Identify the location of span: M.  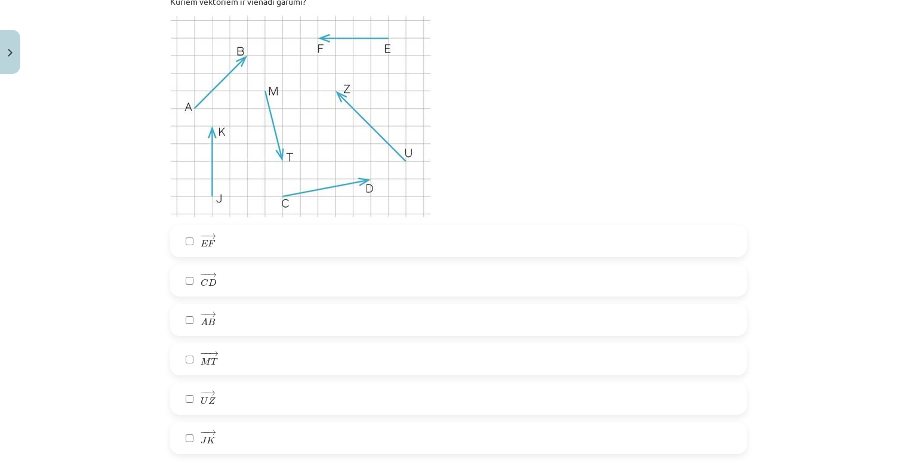
(205, 361).